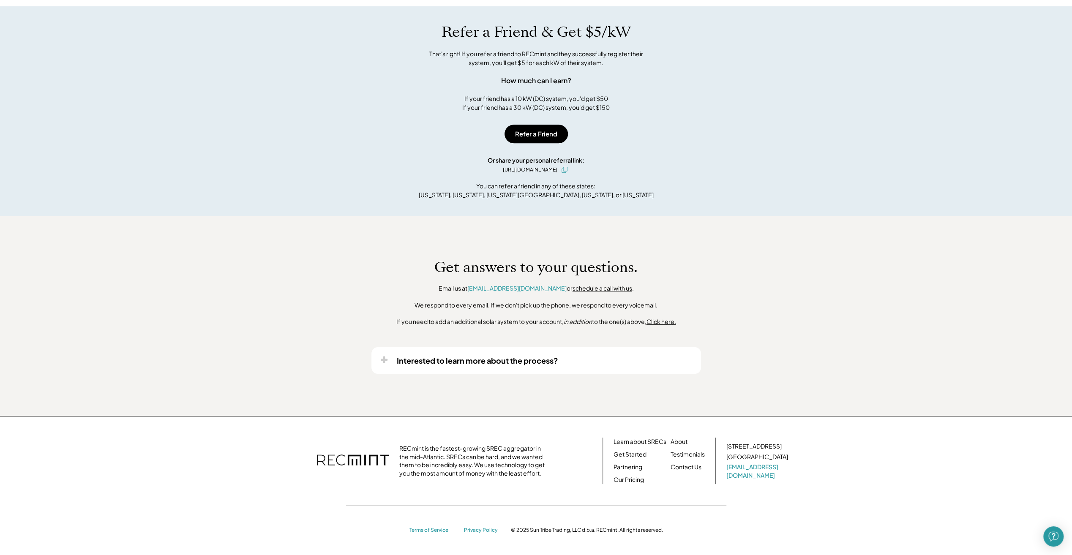  What do you see at coordinates (578, 322) in the screenshot?
I see `em: in addition` at bounding box center [578, 322].